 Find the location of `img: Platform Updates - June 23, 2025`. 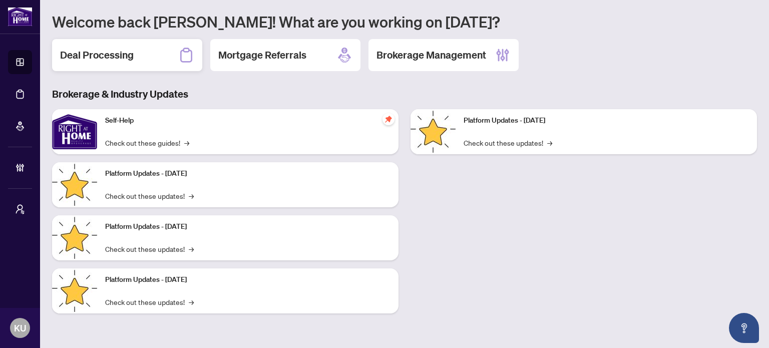

img: Platform Updates - June 23, 2025 is located at coordinates (433, 132).